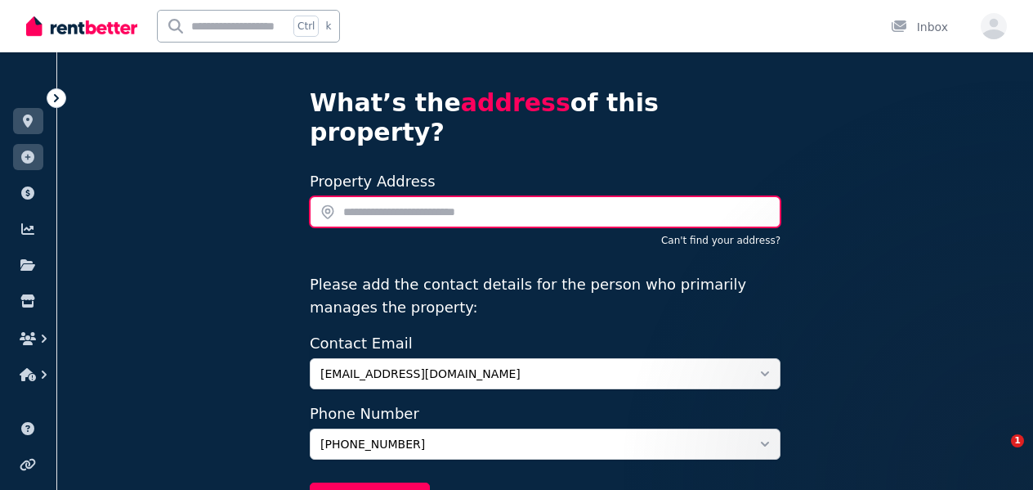 This screenshot has width=1033, height=490. Describe the element at coordinates (516, 102) in the screenshot. I see `span: address` at that location.